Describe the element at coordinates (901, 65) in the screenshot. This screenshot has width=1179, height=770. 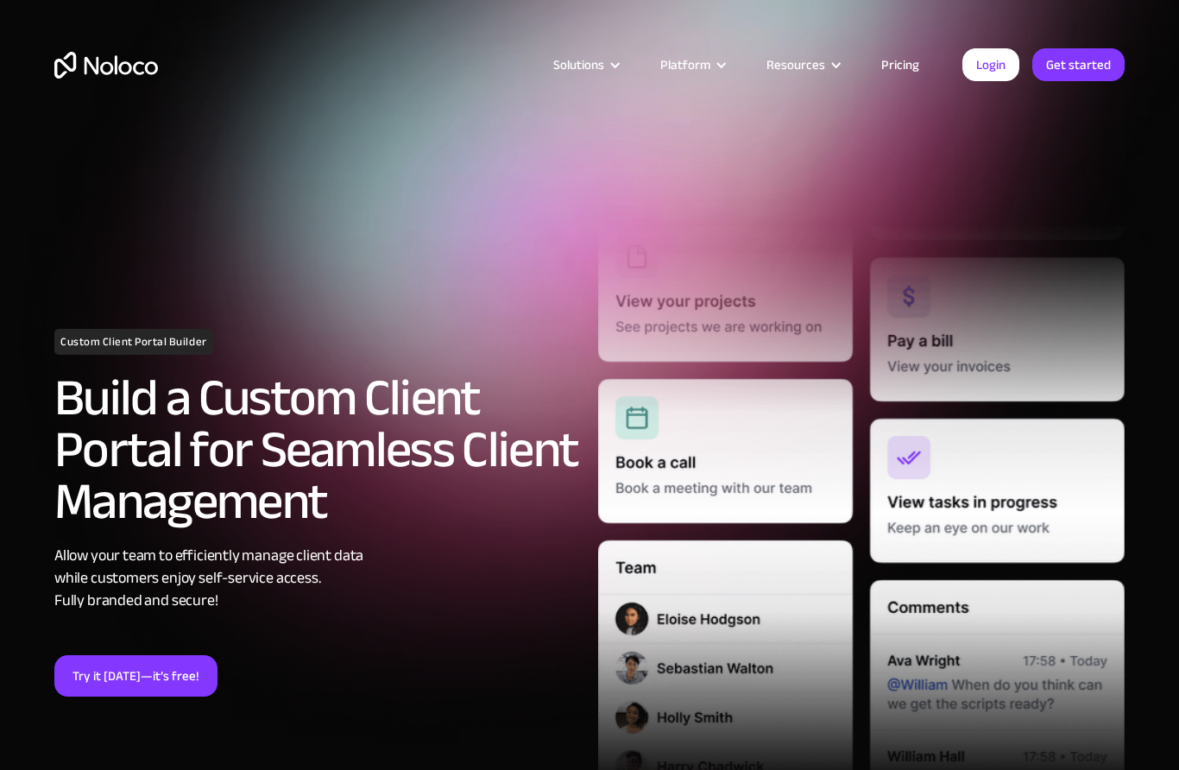
I see `a: Pricing` at that location.